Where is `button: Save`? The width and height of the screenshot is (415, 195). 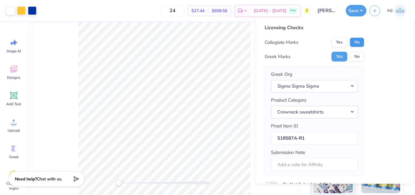
button: Save is located at coordinates (356, 11).